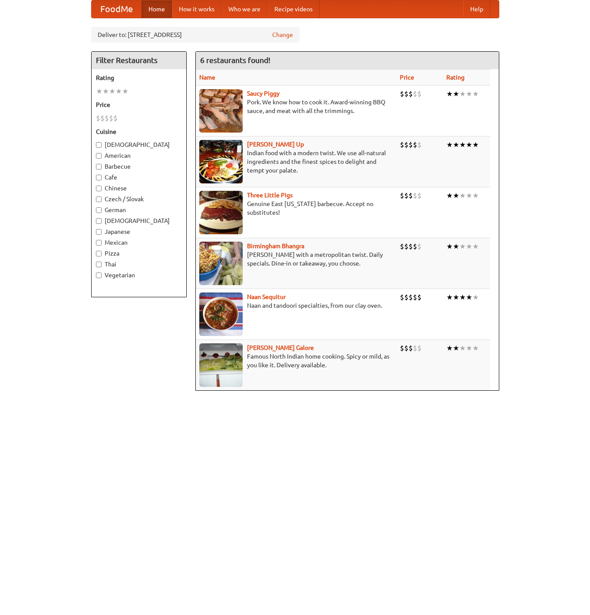 This screenshot has height=615, width=590. I want to click on h5: Rating, so click(139, 78).